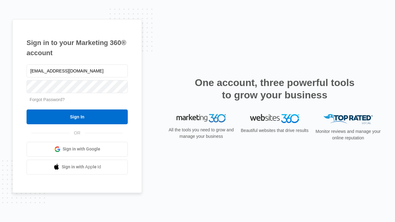 The height and width of the screenshot is (222, 395). What do you see at coordinates (201, 118) in the screenshot?
I see `img: Marketing 360` at bounding box center [201, 118].